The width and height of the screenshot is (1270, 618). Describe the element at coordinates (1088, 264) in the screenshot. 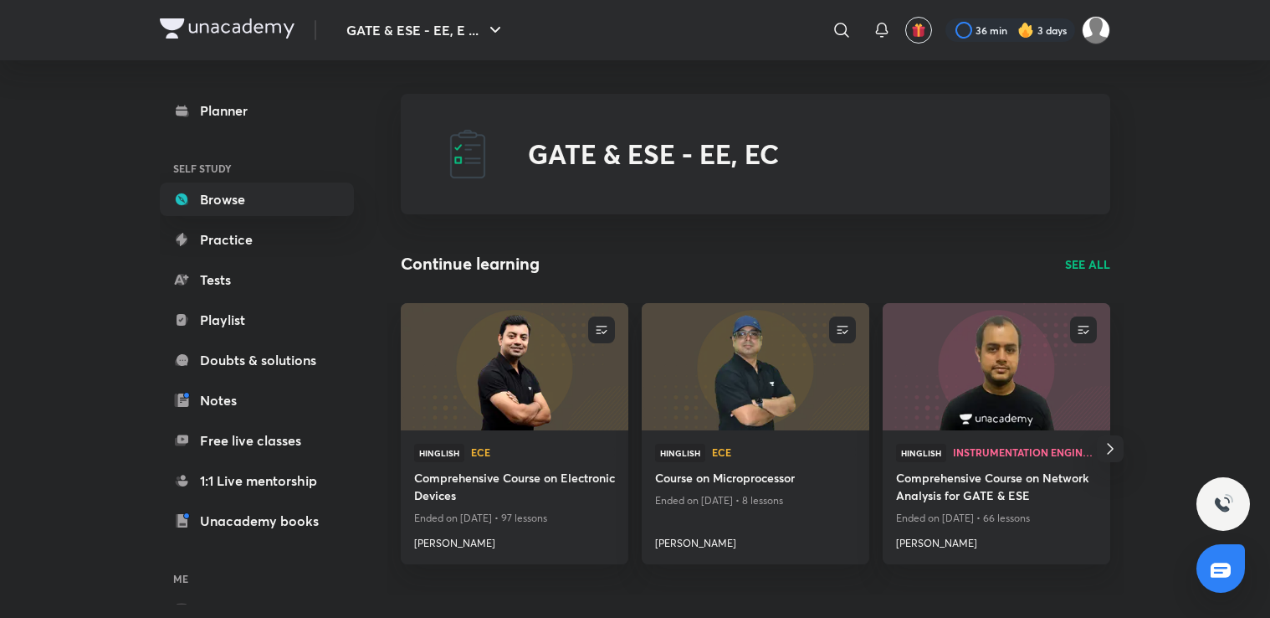

I see `p: SEE ALL` at that location.